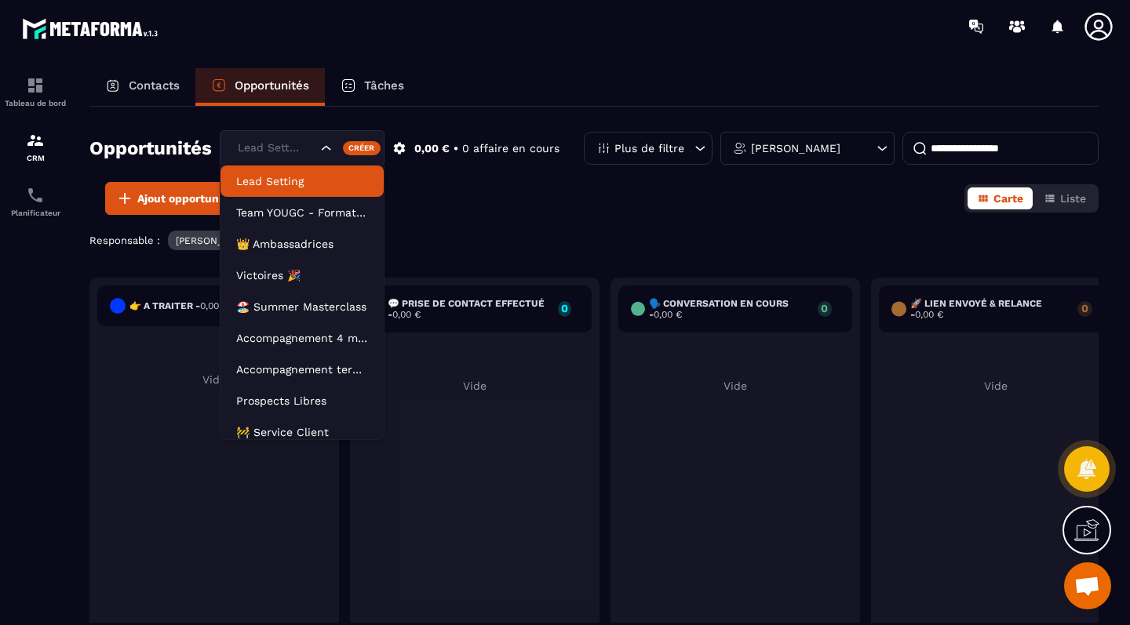  What do you see at coordinates (468, 309) in the screenshot?
I see `h6: 💬 Prise de contact effectué -` at bounding box center [468, 309].